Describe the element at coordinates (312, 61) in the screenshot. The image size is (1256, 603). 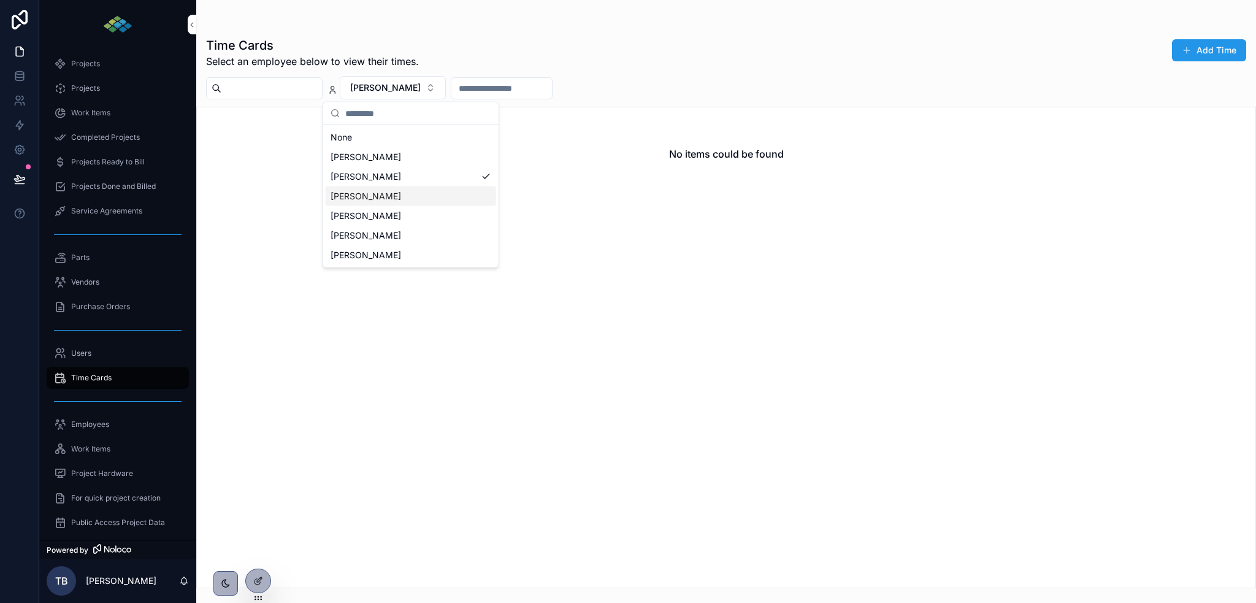
I see `span: Select an employee below to view their times.` at that location.